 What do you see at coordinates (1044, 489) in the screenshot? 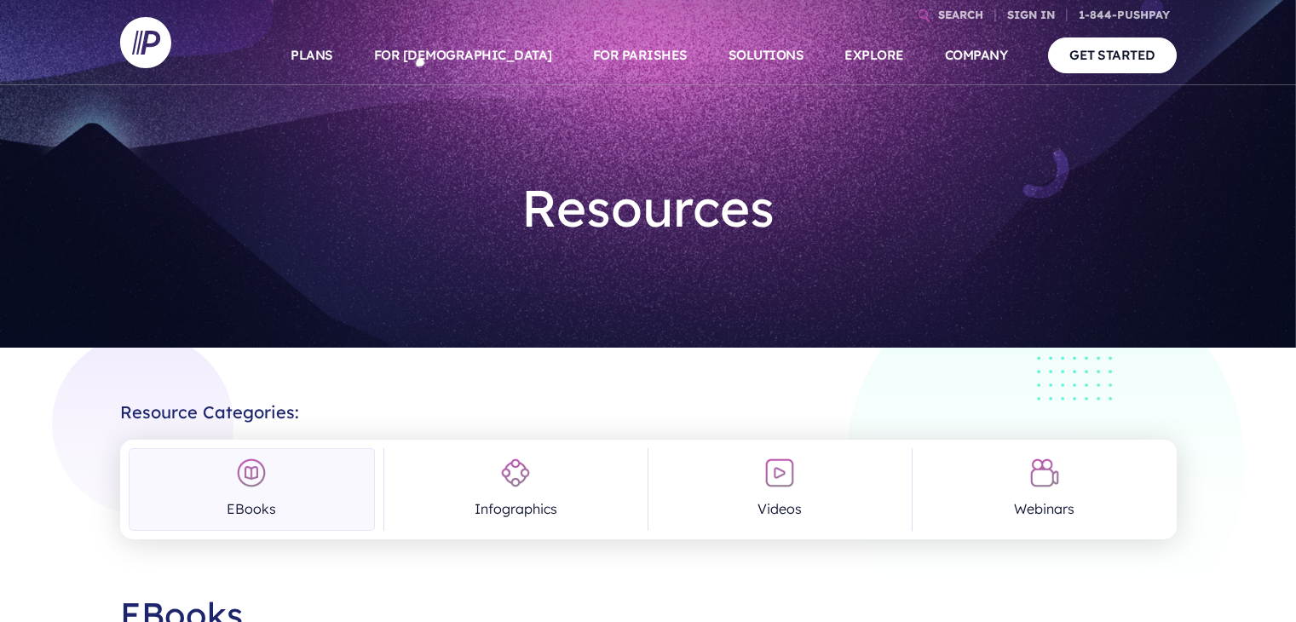
I see `a: Webinars` at bounding box center [1044, 489].